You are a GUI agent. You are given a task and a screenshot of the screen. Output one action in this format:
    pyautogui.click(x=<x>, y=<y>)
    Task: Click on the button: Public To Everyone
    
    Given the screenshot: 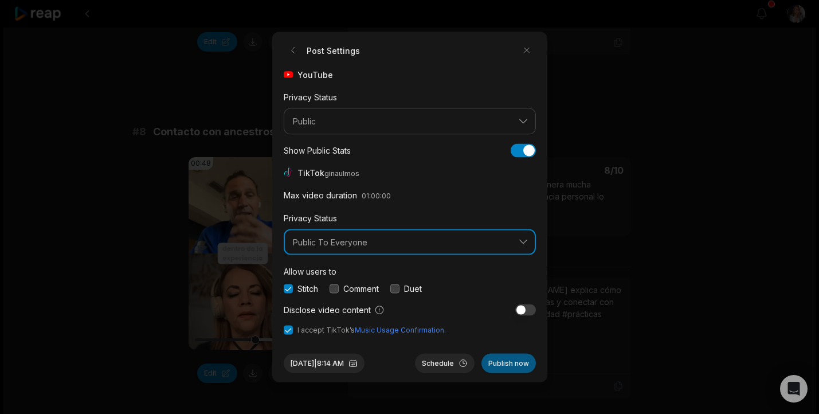 What is the action you would take?
    pyautogui.click(x=410, y=242)
    